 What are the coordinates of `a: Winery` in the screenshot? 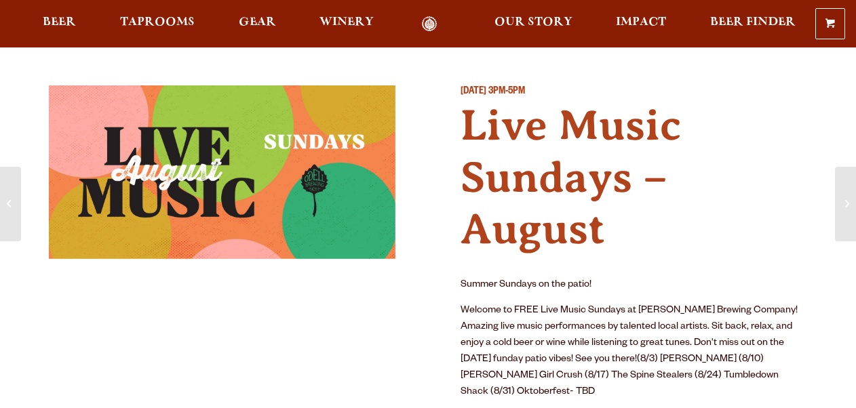 It's located at (347, 24).